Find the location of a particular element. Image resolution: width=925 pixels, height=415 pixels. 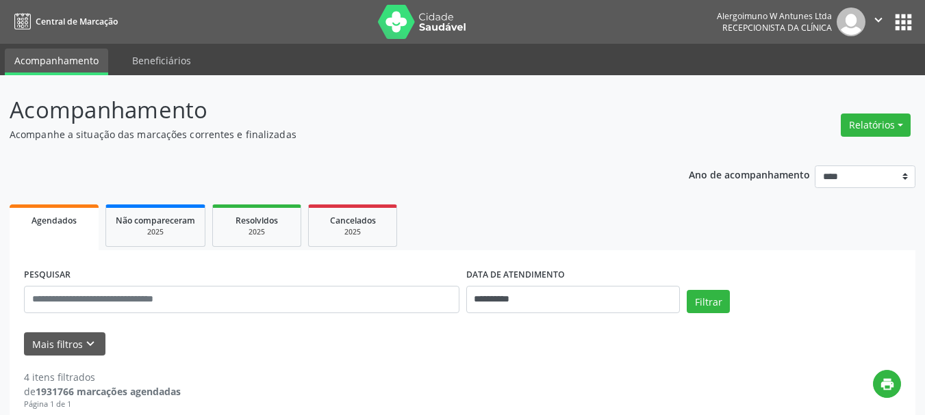

i: keyboard_arrow_down is located at coordinates (90, 344).